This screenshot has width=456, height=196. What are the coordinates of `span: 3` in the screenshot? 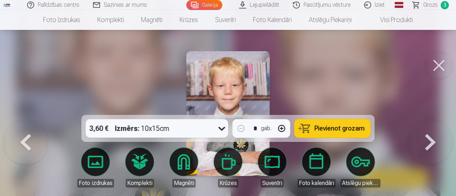 It's located at (444, 5).